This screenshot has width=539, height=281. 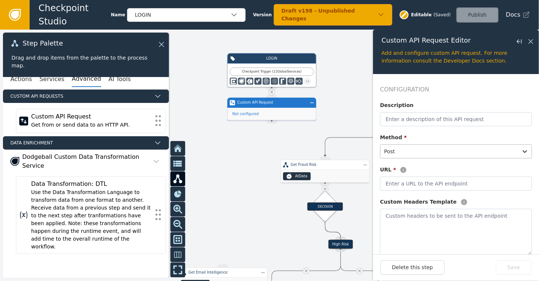 What do you see at coordinates (325, 207) in the screenshot?
I see `div: DECISION` at bounding box center [325, 207].